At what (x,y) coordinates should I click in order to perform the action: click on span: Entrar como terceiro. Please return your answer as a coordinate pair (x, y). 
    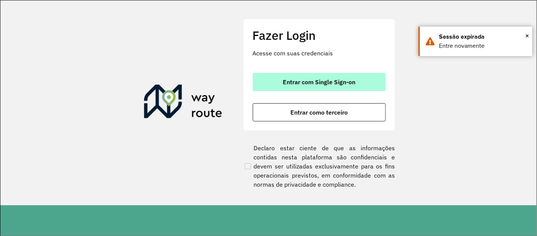
    Looking at the image, I should click on (319, 112).